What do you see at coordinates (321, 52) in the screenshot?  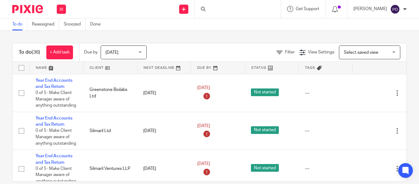 I see `span: View Settings` at bounding box center [321, 52].